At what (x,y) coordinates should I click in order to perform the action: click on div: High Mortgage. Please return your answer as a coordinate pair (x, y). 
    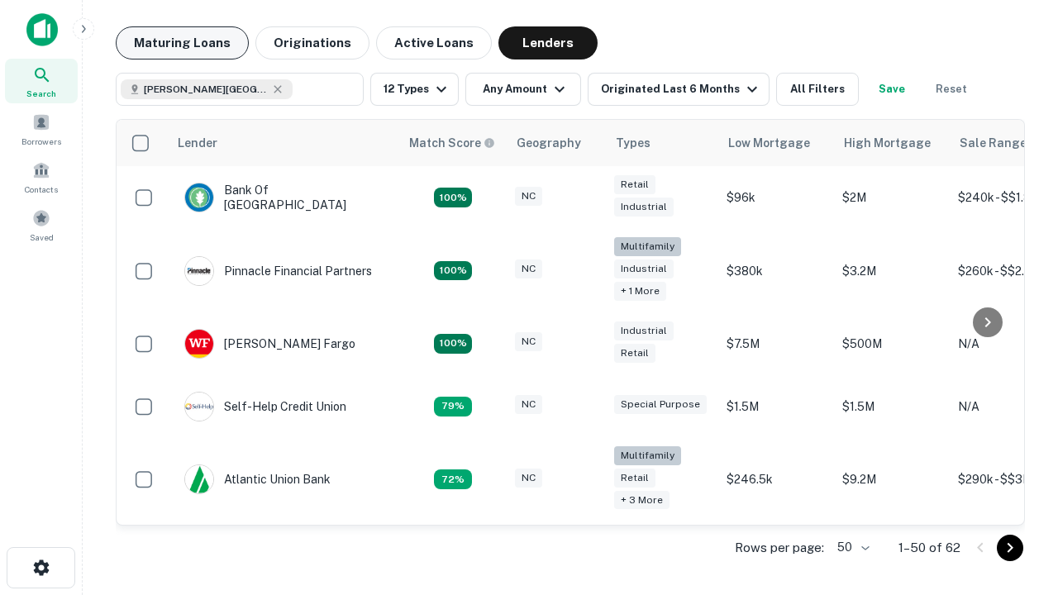
    Looking at the image, I should click on (887, 143).